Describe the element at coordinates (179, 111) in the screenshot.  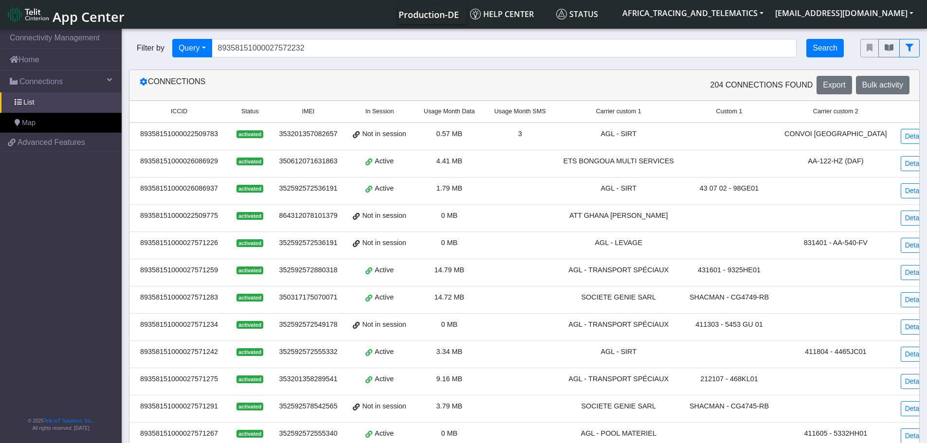
I see `span: ICCID` at that location.